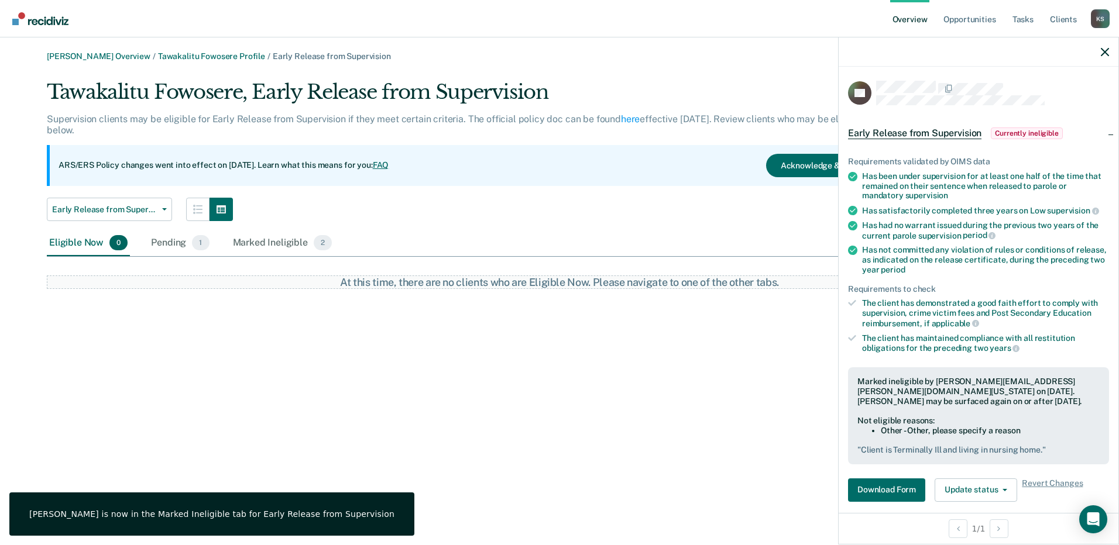 The image size is (1119, 545). Describe the element at coordinates (985, 260) in the screenshot. I see `div: Has not committed any violation of rules or conditions of release, as indicated on the release ce...` at that location.